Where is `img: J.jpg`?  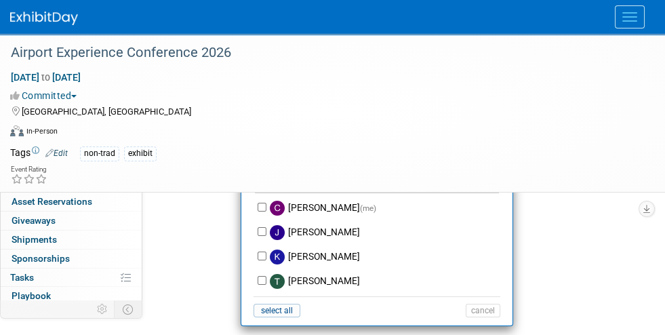 img: J.jpg is located at coordinates (277, 232).